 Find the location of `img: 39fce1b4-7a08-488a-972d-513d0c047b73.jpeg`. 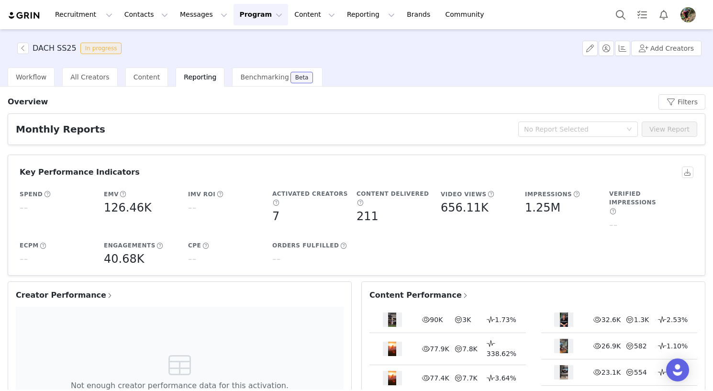

img: 39fce1b4-7a08-488a-972d-513d0c047b73.jpeg is located at coordinates (688, 15).